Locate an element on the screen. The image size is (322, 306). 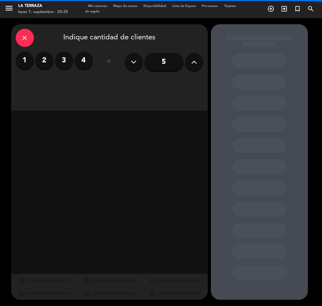
label: 1 is located at coordinates (25, 60).